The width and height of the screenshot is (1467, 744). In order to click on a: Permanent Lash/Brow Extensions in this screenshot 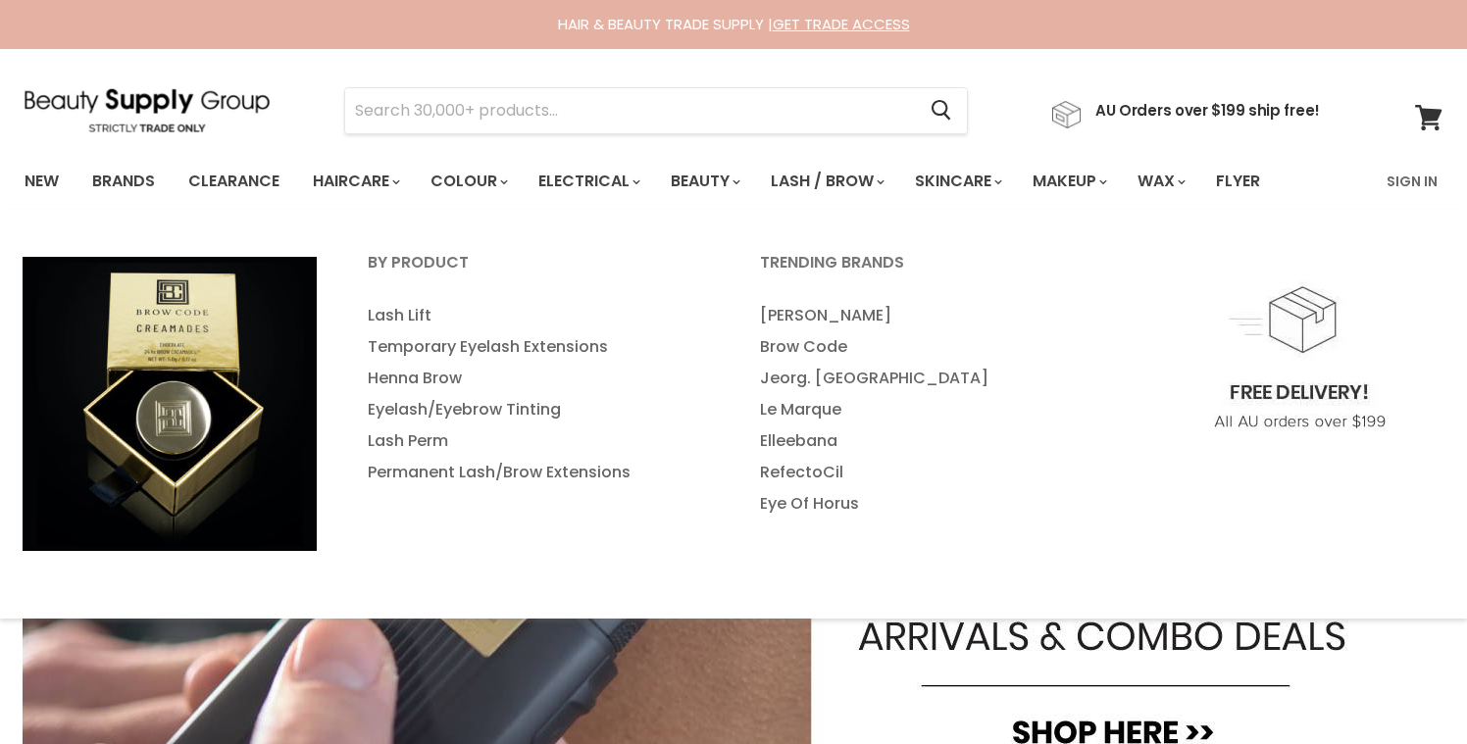, I will do `click(537, 473)`.